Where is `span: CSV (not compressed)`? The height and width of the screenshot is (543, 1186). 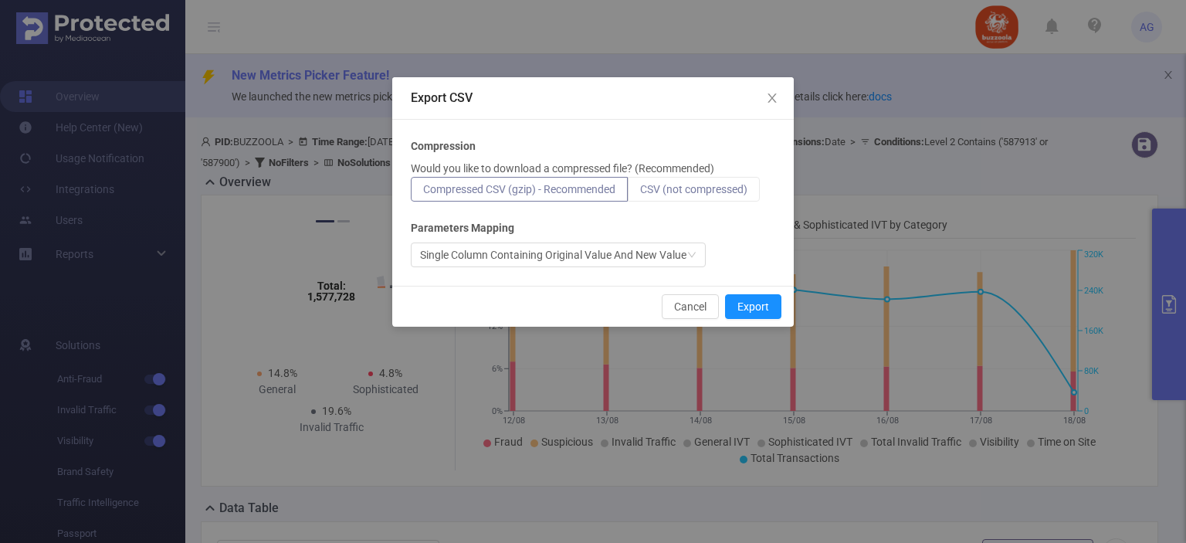 span: CSV (not compressed) is located at coordinates (693, 189).